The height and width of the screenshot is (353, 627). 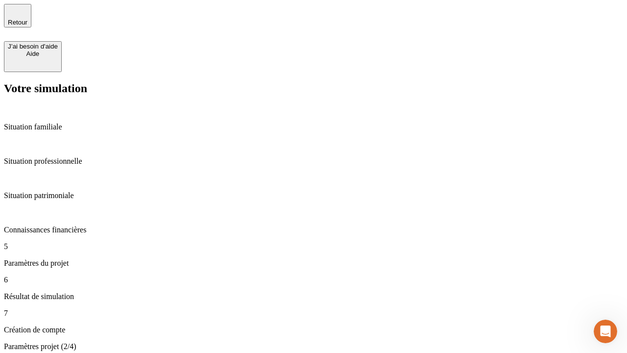 What do you see at coordinates (314, 247) in the screenshot?
I see `p: 5` at bounding box center [314, 247].